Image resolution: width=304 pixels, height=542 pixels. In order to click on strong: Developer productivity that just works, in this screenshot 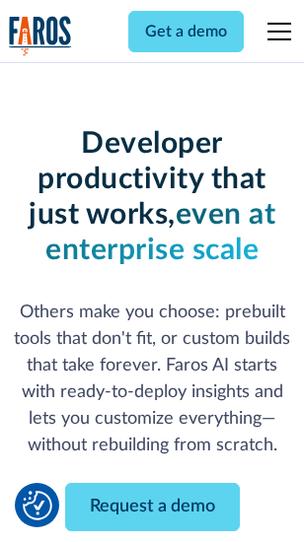, I will do `click(147, 179)`.